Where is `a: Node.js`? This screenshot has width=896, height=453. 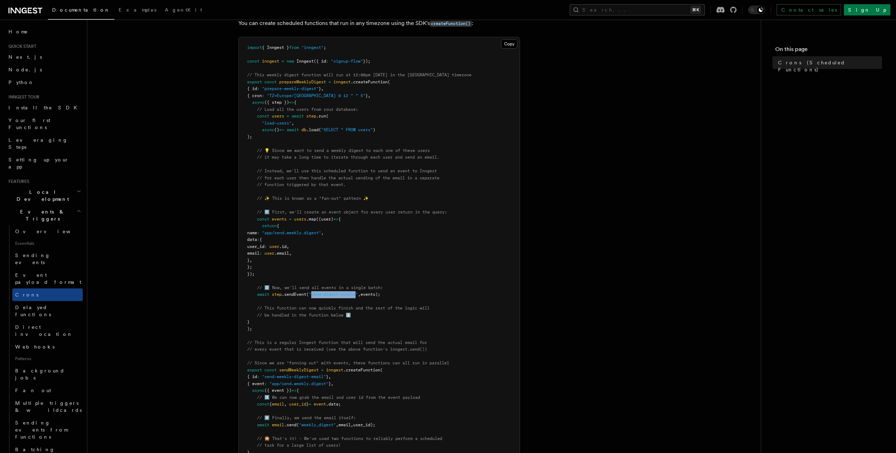 a: Node.js is located at coordinates (44, 70).